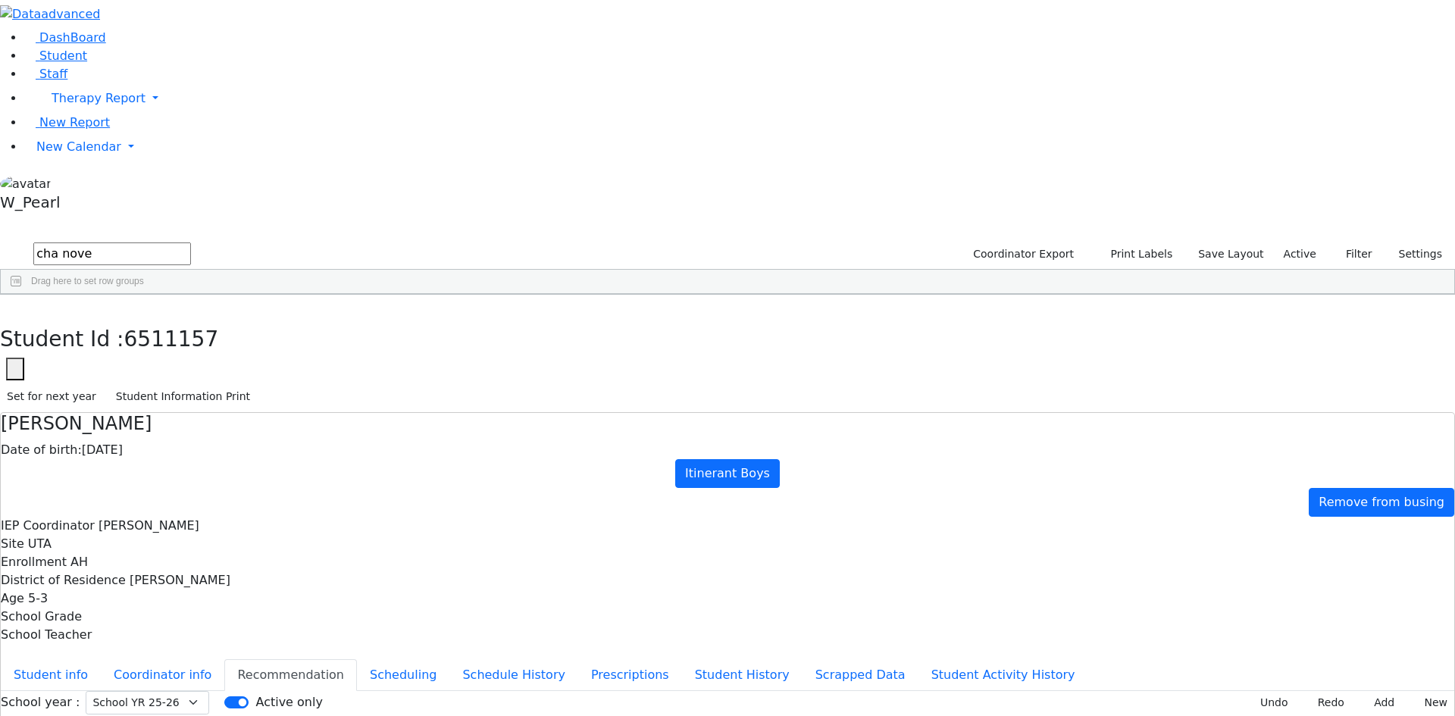  Describe the element at coordinates (1300, 254) in the screenshot. I see `label: Active` at that location.